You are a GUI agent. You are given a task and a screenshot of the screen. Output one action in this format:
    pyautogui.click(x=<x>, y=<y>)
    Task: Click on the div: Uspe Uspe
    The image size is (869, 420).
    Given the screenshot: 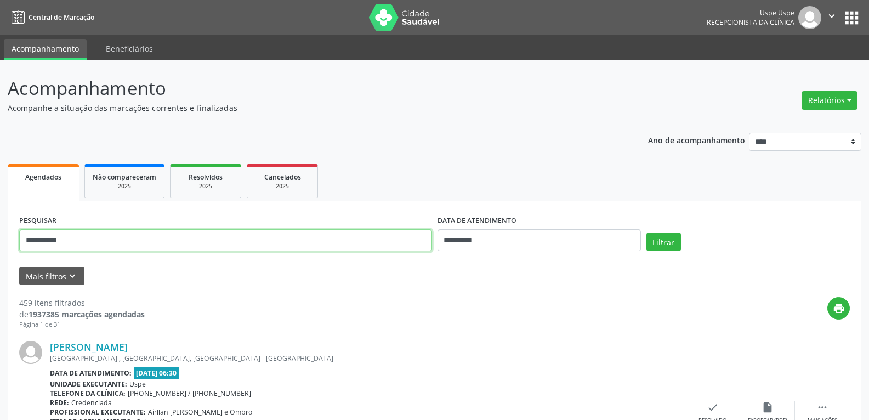 What is the action you would take?
    pyautogui.click(x=751, y=13)
    